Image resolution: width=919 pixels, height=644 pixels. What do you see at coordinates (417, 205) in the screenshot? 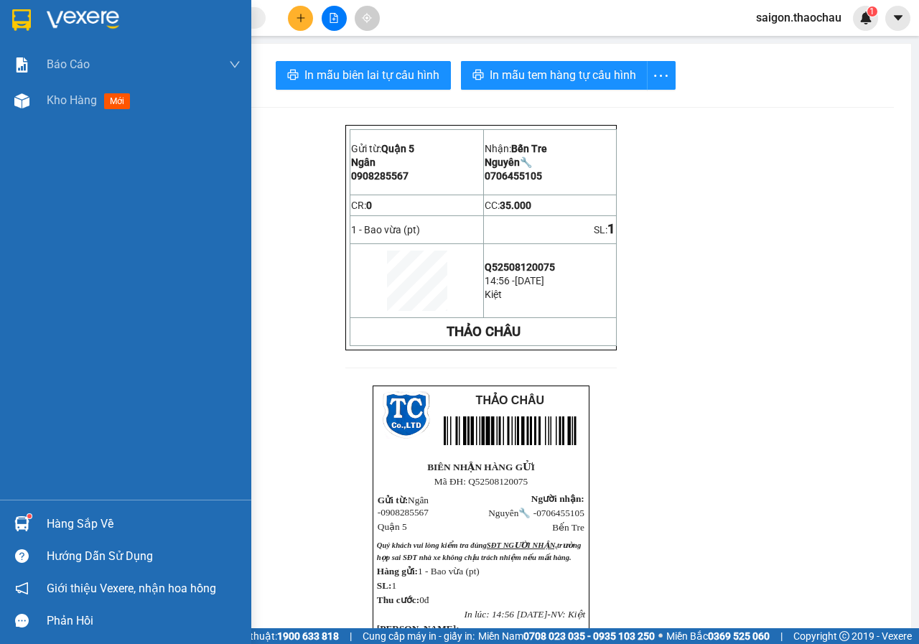
I see `td: CR:` at bounding box center [417, 205].